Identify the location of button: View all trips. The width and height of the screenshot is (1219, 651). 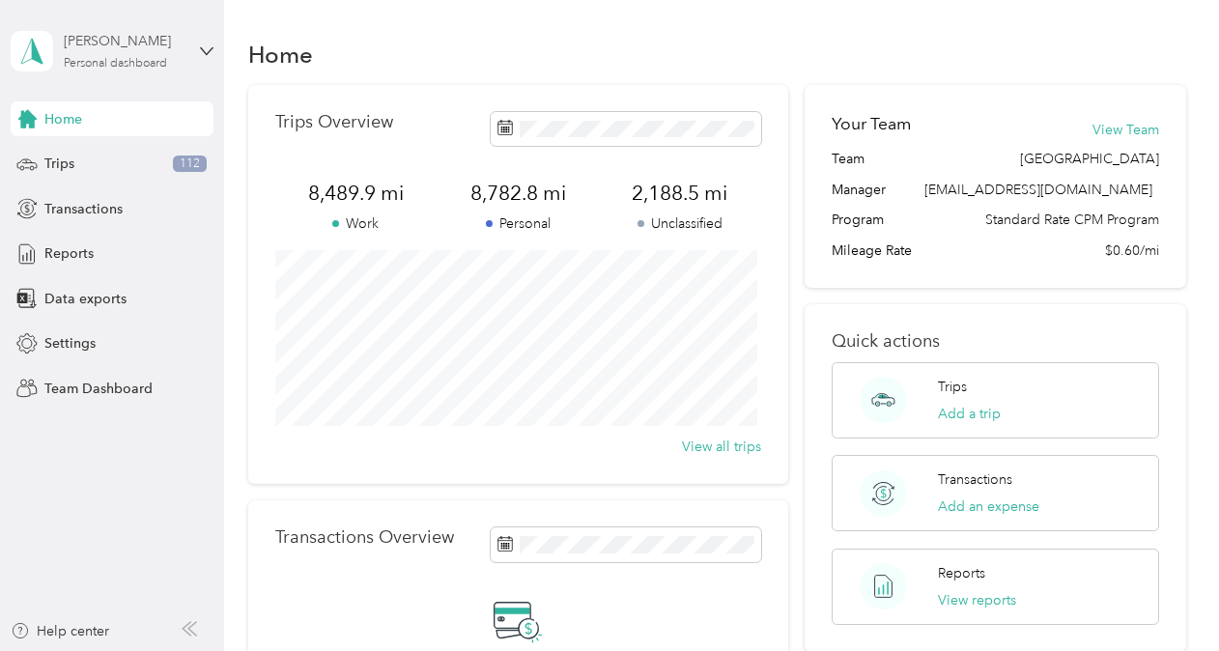
(722, 446).